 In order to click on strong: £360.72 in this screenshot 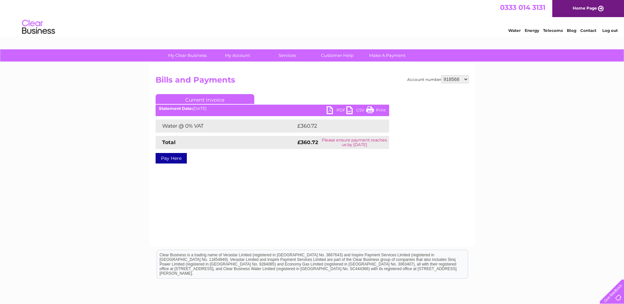, I will do `click(307, 142)`.